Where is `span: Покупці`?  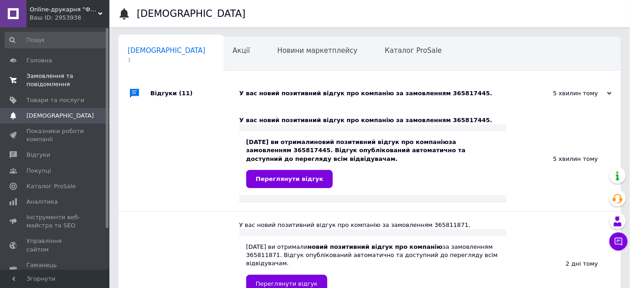 span: Покупці is located at coordinates (39, 171).